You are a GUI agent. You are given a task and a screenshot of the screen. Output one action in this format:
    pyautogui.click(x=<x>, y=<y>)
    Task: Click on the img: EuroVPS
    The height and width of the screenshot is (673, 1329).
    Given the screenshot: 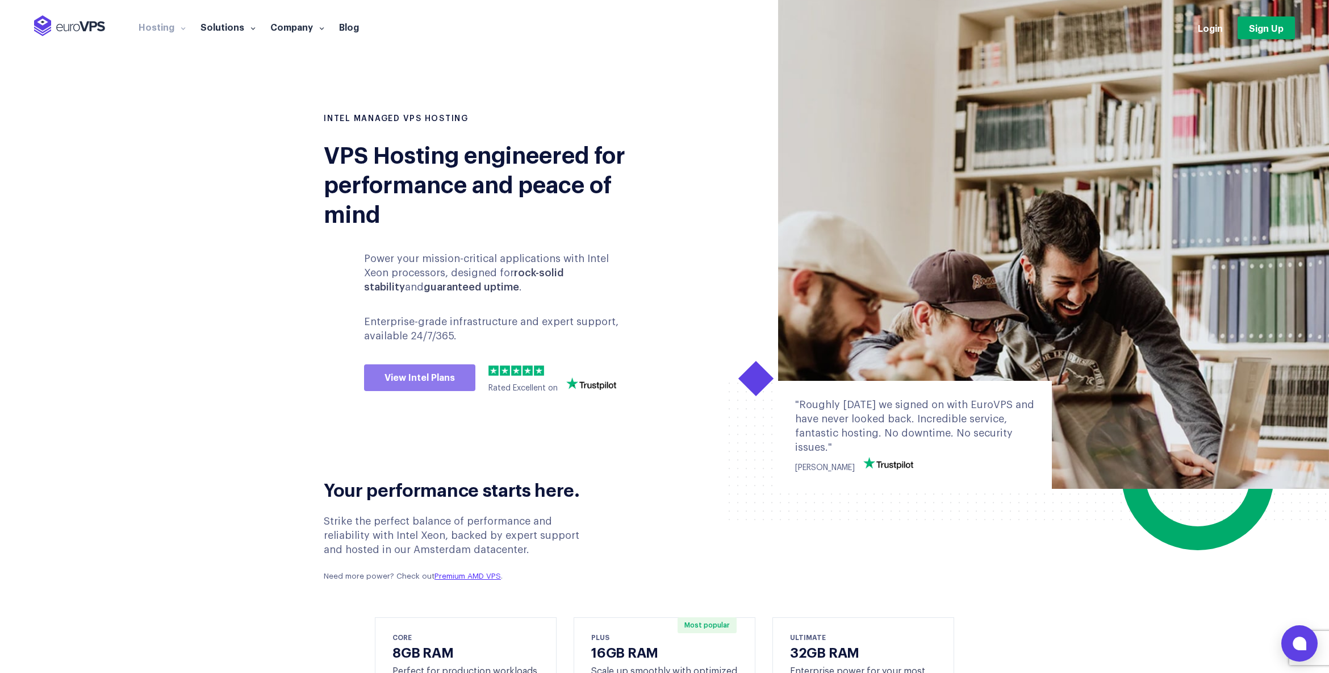 What is the action you would take?
    pyautogui.click(x=69, y=26)
    